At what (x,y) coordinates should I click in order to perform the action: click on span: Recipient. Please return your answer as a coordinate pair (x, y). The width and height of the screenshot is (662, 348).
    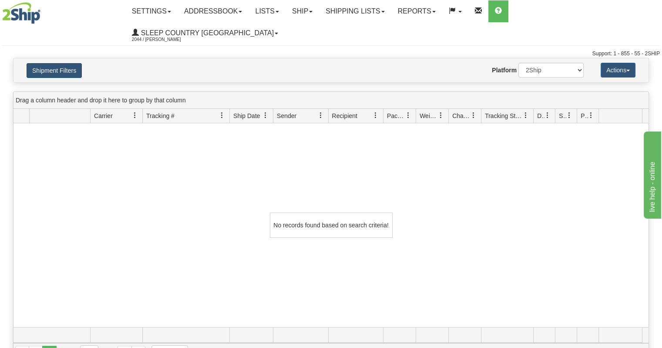
    Looking at the image, I should click on (345, 116).